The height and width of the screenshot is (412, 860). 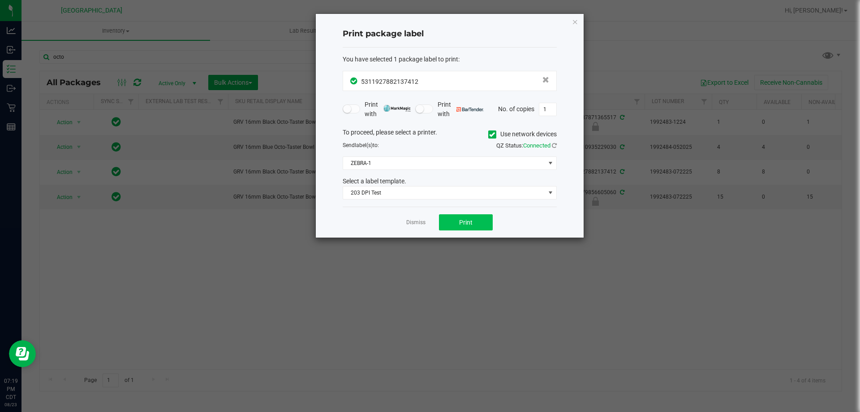 I want to click on span: label(s), so click(x=364, y=145).